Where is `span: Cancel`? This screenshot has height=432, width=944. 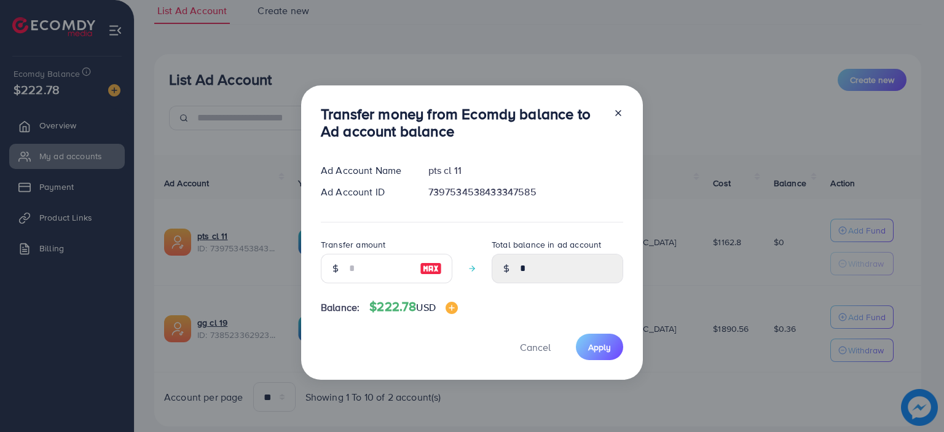 span: Cancel is located at coordinates (535, 347).